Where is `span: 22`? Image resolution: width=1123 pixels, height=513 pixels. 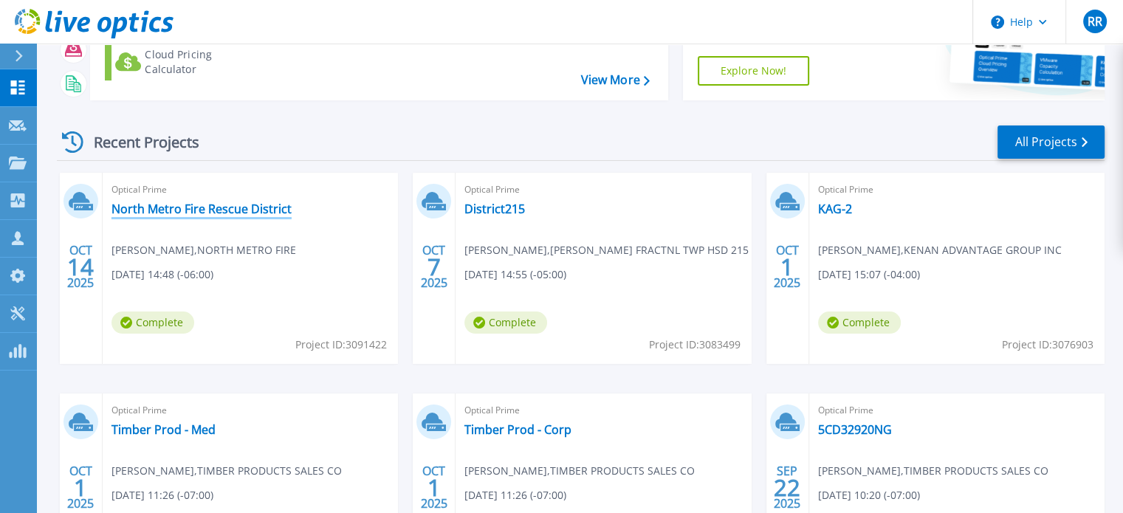
span: 22 is located at coordinates (787, 487).